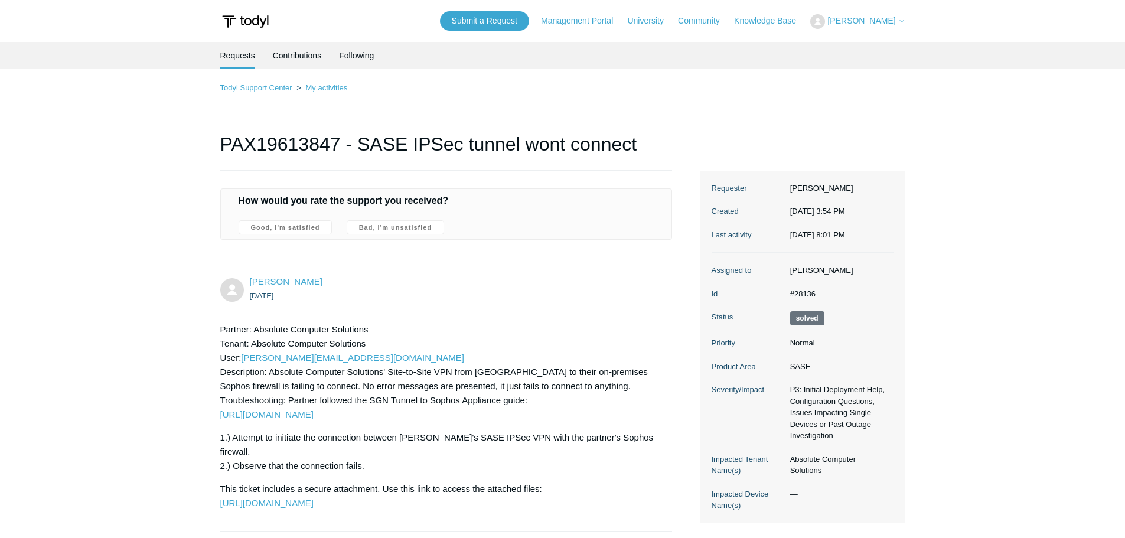  What do you see at coordinates (395, 227) in the screenshot?
I see `label: Bad, I'm unsatisfied` at bounding box center [395, 227].